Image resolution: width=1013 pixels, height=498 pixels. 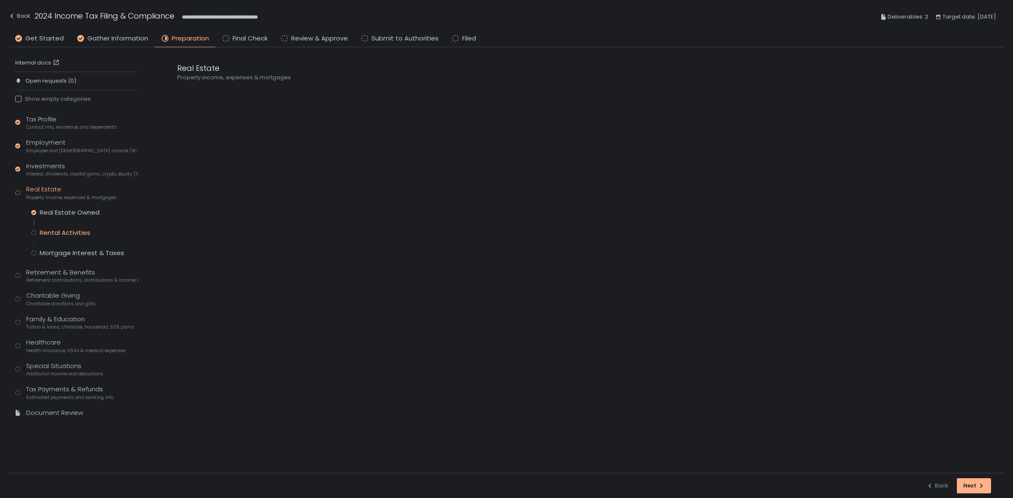 I want to click on div: Property income, expenses & mortgages, so click(x=380, y=78).